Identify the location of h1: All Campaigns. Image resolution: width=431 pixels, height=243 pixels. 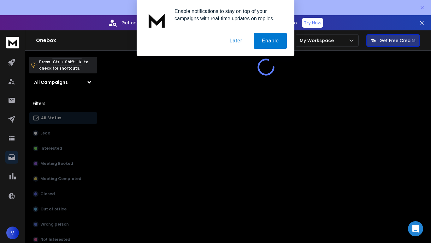
(51, 82).